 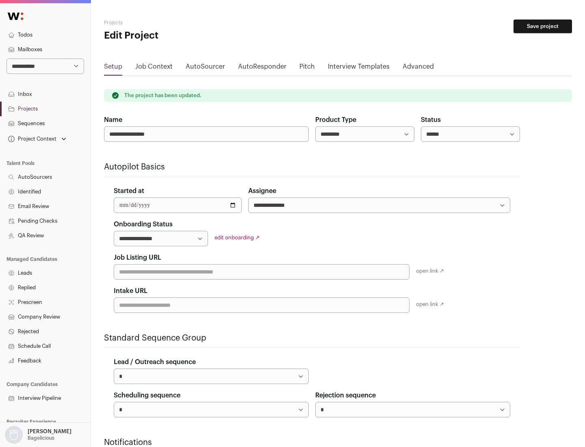 What do you see at coordinates (154, 68) in the screenshot?
I see `a: Job Context` at bounding box center [154, 68].